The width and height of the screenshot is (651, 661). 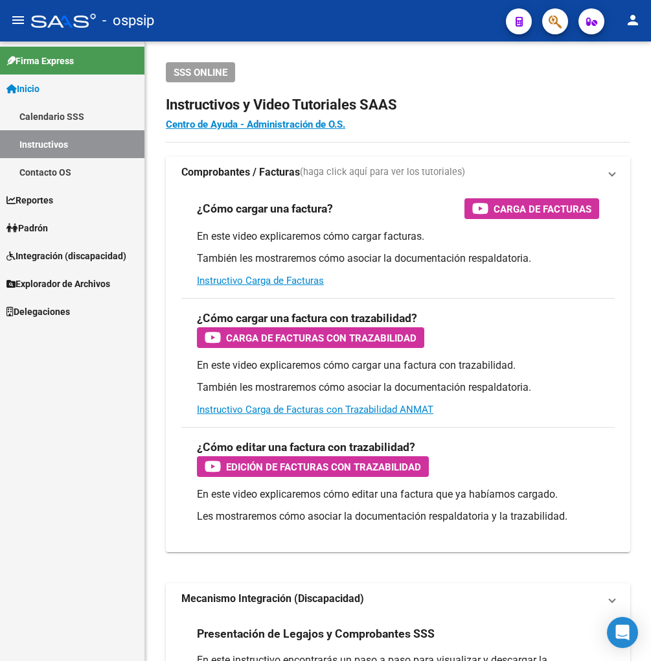 What do you see at coordinates (313, 467) in the screenshot?
I see `button: Edición de Facturas con Trazabilidad` at bounding box center [313, 467].